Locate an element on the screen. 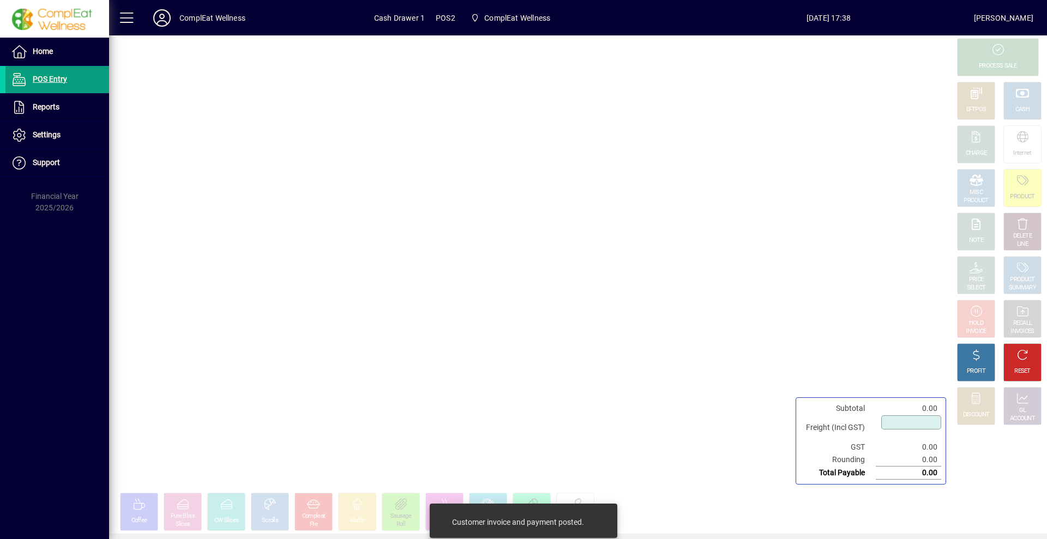 This screenshot has width=1047, height=539. div: GL is located at coordinates (1022, 411).